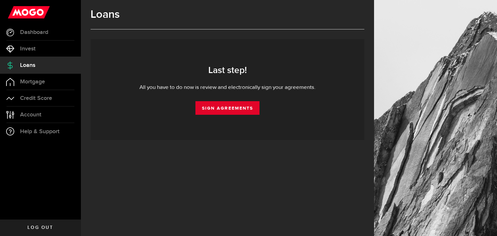 Image resolution: width=497 pixels, height=236 pixels. Describe the element at coordinates (34, 32) in the screenshot. I see `span: Dashboard` at that location.